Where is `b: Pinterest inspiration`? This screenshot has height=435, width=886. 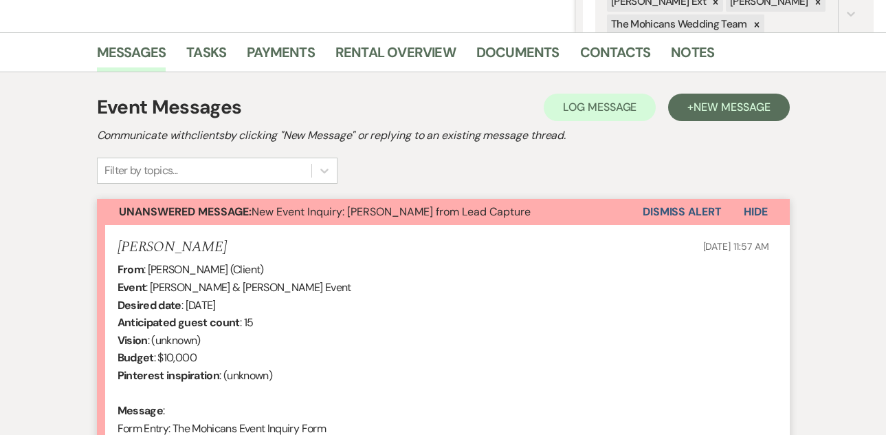
b: Pinterest inspiration is located at coordinates (168, 375).